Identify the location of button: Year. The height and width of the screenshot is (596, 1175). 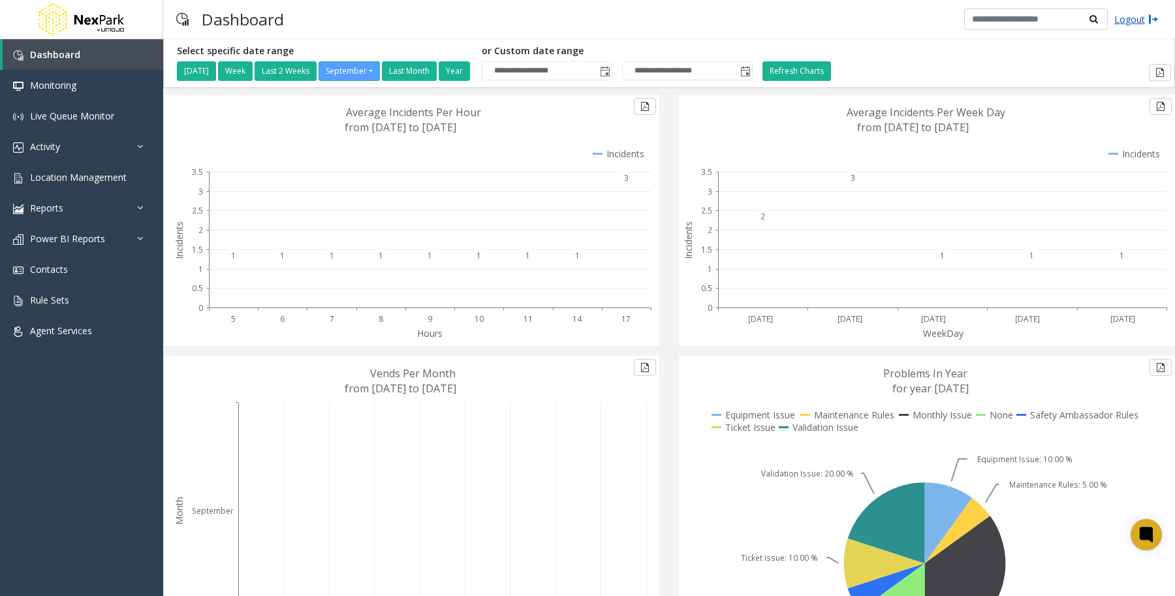
(454, 71).